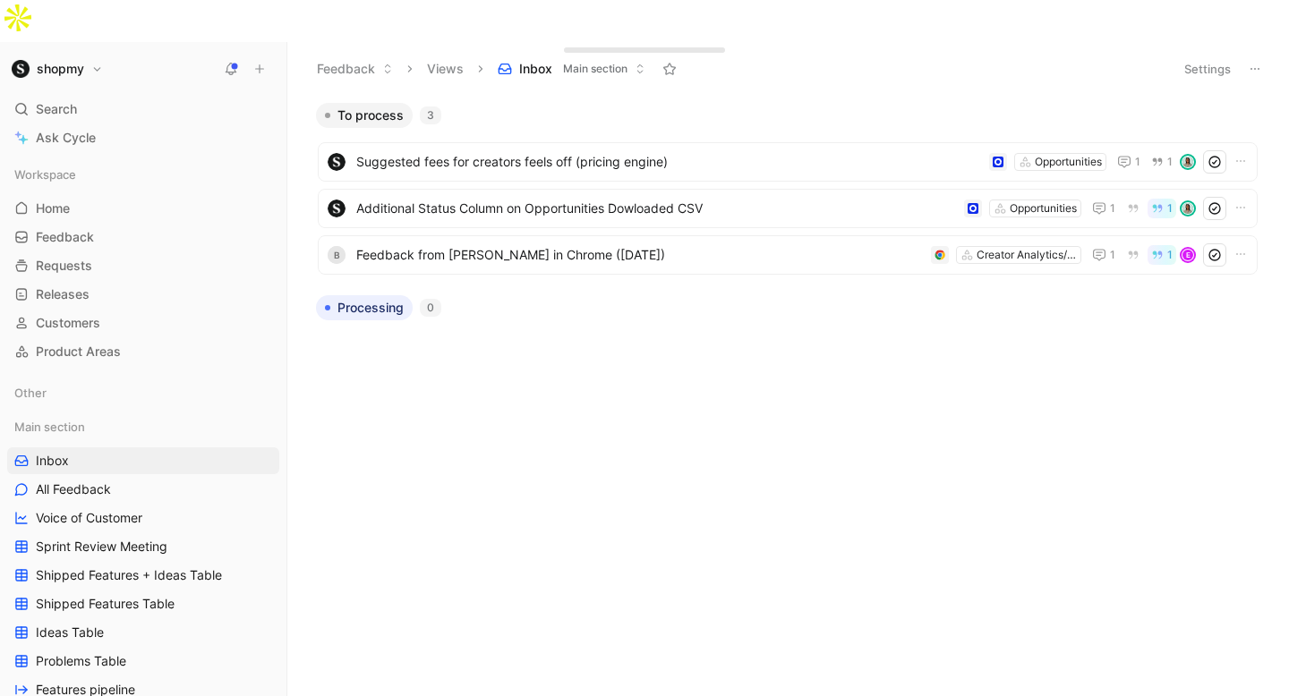 The image size is (1289, 696). I want to click on a: All Feedback, so click(143, 490).